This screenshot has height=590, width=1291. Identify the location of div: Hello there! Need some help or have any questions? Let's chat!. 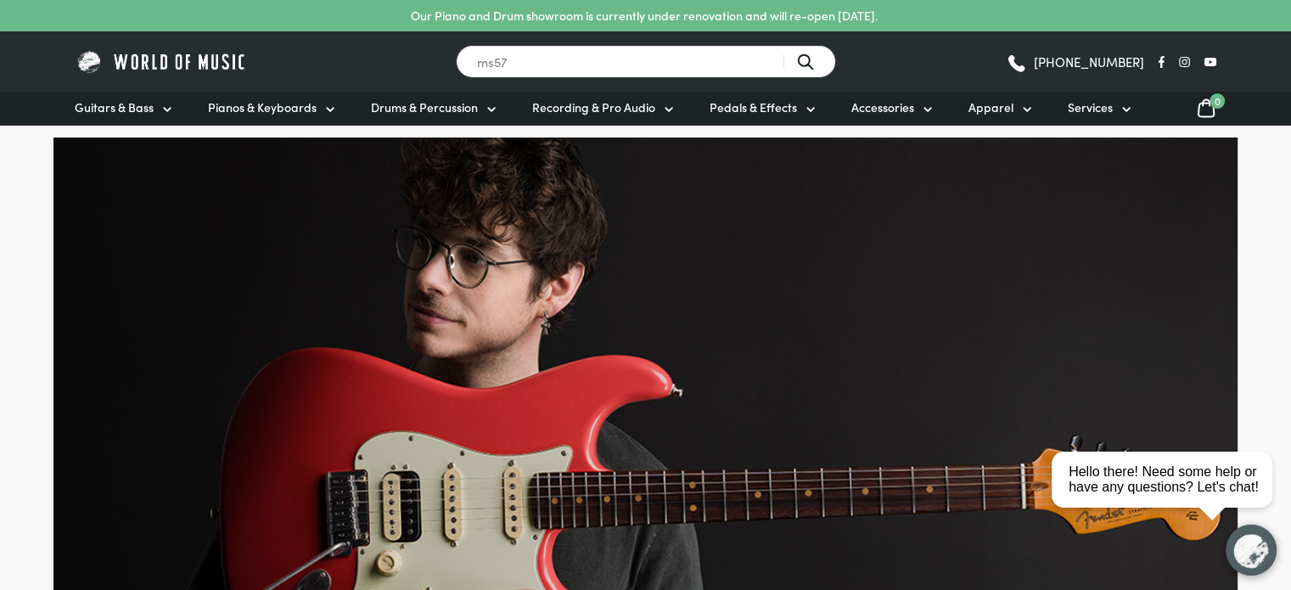
(121, 76).